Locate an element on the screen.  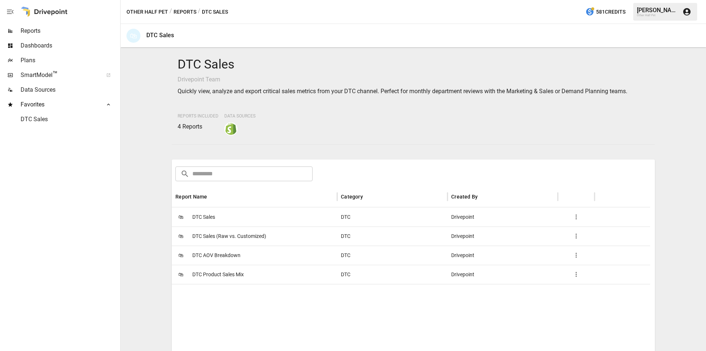
span: Favorites is located at coordinates (59, 104).